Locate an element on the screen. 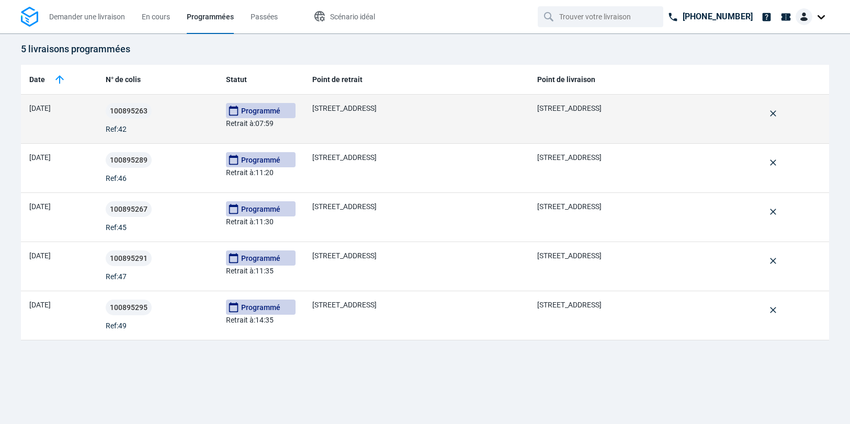 The width and height of the screenshot is (850, 424). span: Ref: 45 is located at coordinates (116, 227).